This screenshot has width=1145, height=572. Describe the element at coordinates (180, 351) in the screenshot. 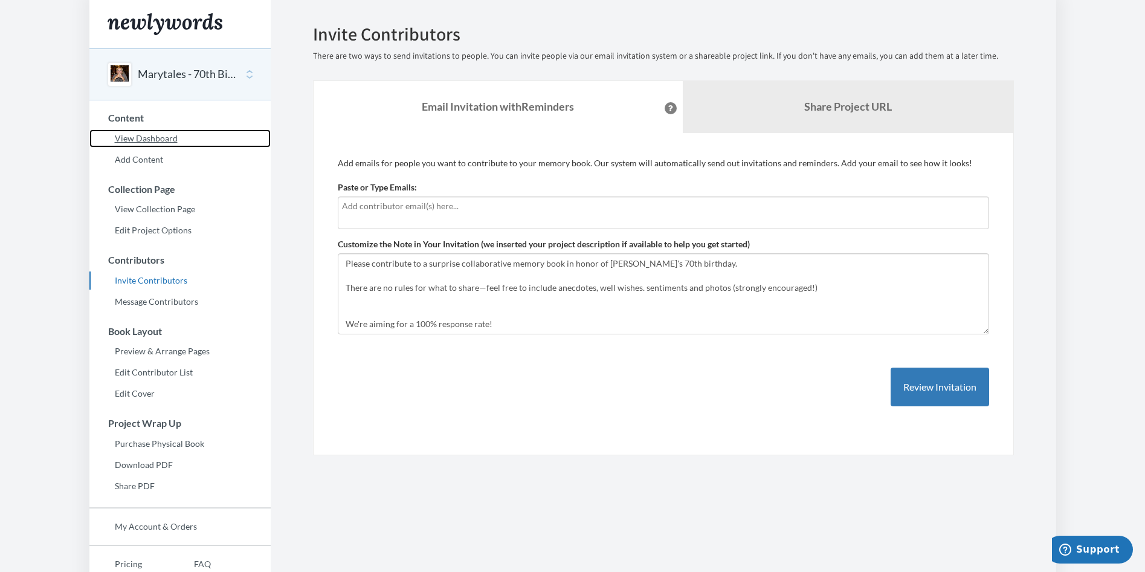

I see `a: Preview & Arrange Pages` at that location.